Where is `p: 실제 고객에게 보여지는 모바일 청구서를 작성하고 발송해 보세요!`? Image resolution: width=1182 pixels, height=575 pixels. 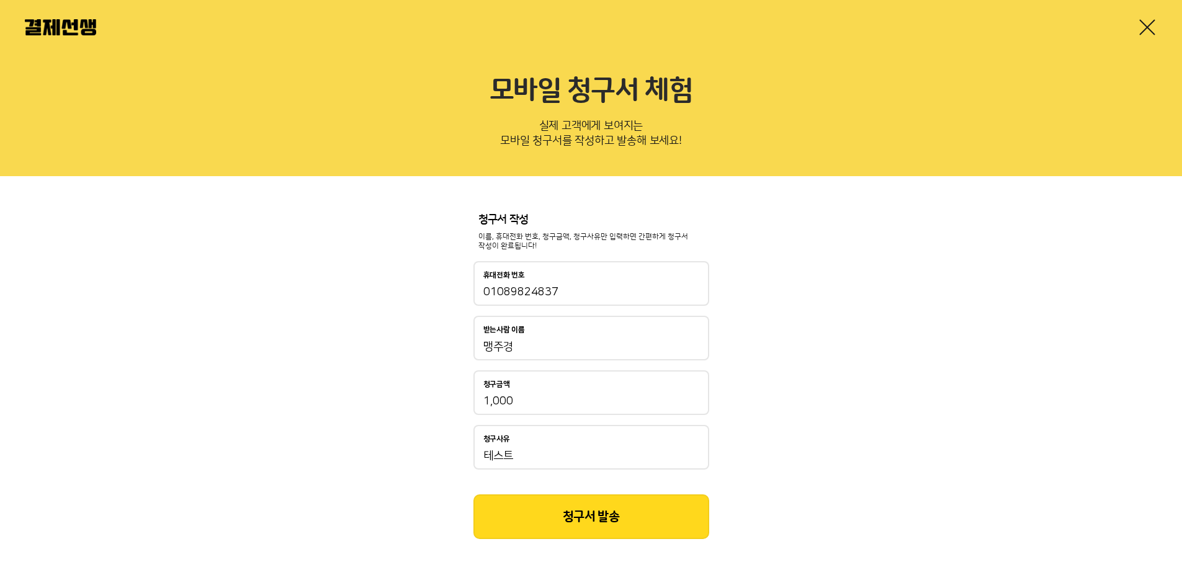
p: 실제 고객에게 보여지는 모바일 청구서를 작성하고 발송해 보세요! is located at coordinates (591, 136).